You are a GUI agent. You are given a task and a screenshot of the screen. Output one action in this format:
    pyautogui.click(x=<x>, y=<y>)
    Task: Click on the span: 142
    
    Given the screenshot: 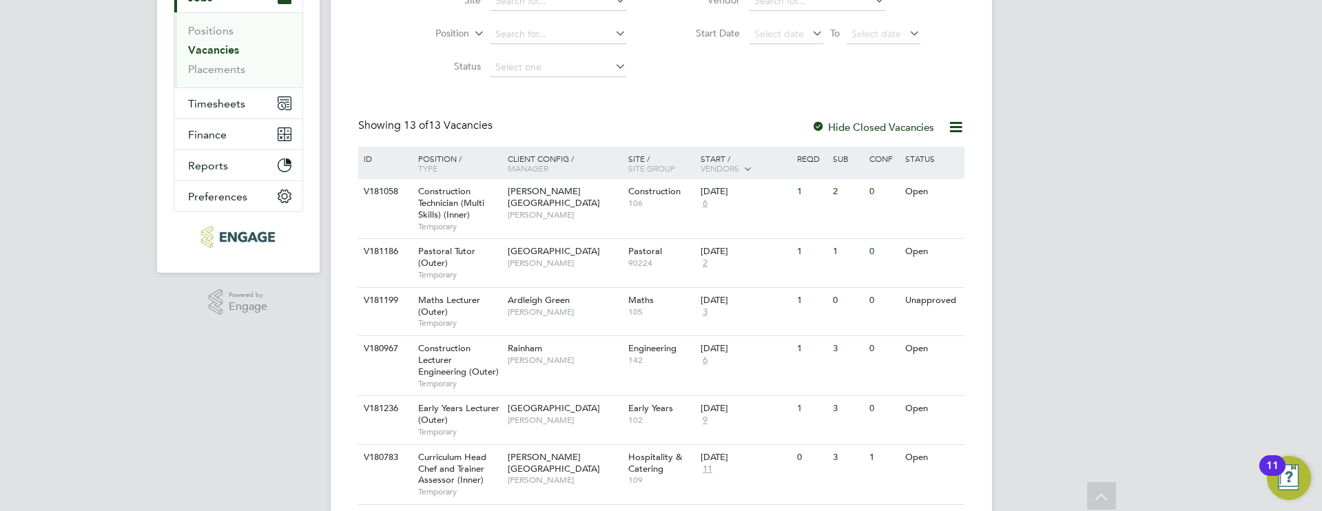 What is the action you would take?
    pyautogui.click(x=661, y=360)
    